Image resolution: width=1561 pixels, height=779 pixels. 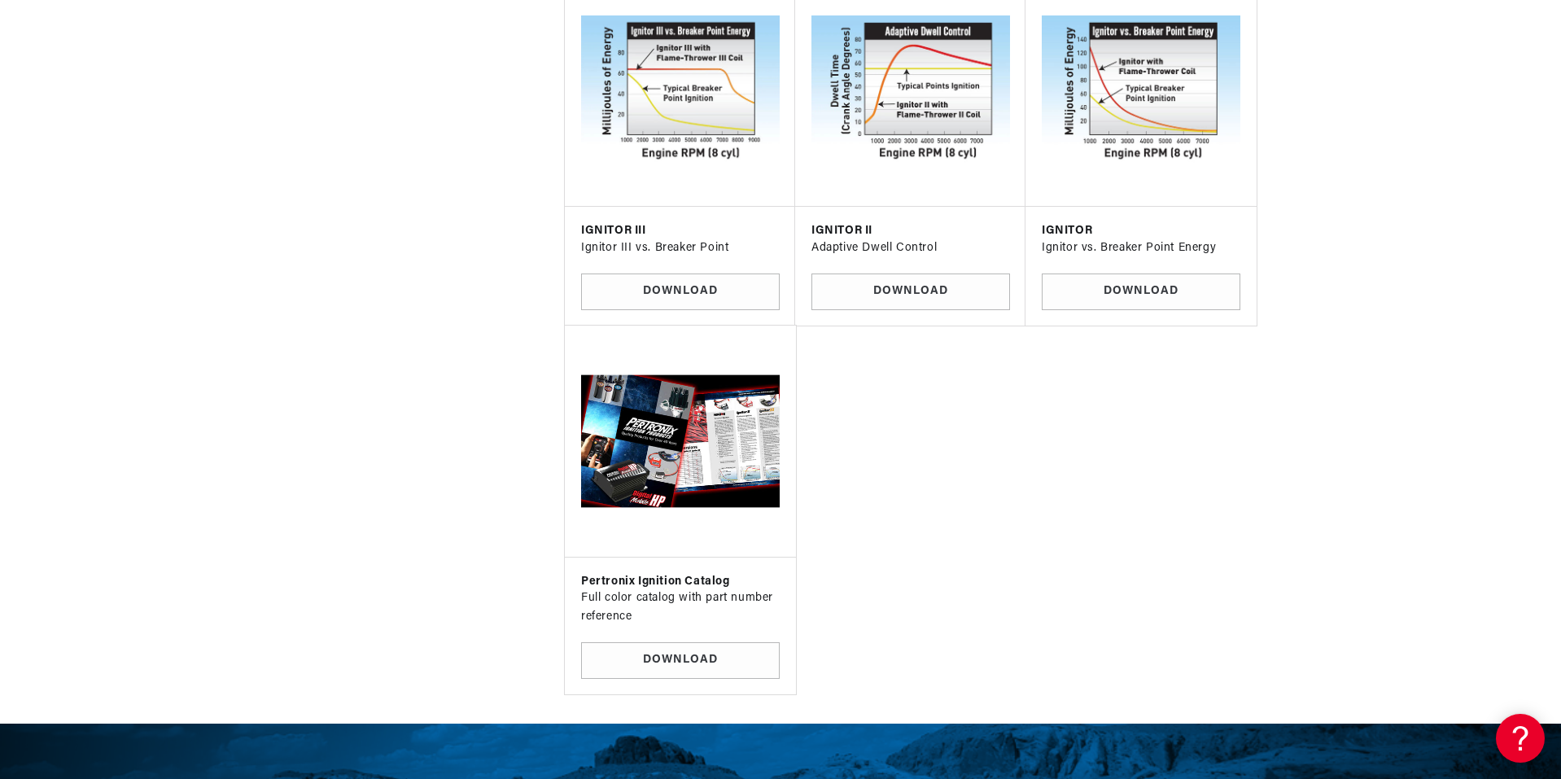 What do you see at coordinates (1141, 248) in the screenshot?
I see `p: Ignitor vs. Breaker Point Energy` at bounding box center [1141, 248].